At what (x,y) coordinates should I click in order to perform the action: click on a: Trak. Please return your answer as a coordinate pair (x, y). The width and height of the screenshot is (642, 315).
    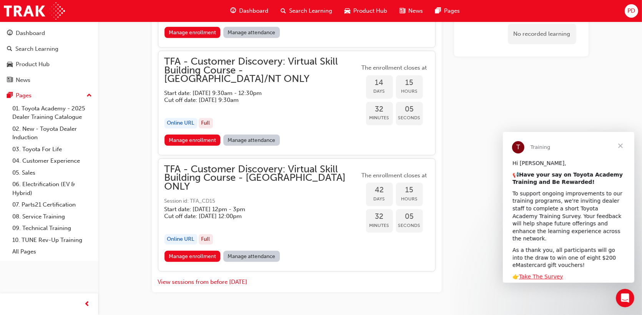
    Looking at the image, I should click on (34, 11).